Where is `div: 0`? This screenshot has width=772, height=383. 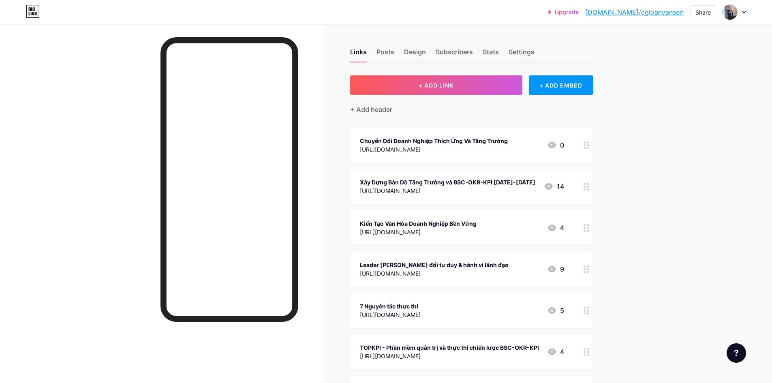
div: 0 is located at coordinates (555, 145).